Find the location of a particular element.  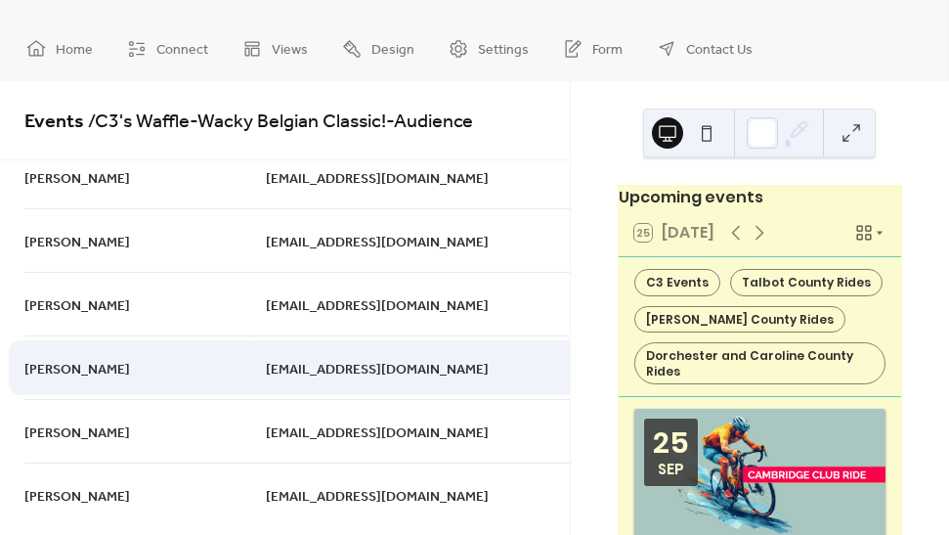

a: Contact Us is located at coordinates (705, 48).